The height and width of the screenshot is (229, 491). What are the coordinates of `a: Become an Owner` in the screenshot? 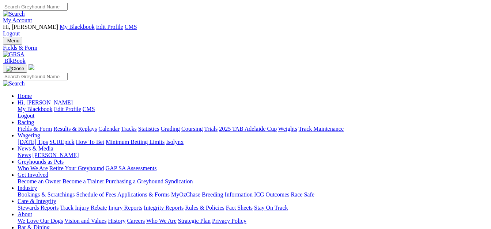 It's located at (39, 181).